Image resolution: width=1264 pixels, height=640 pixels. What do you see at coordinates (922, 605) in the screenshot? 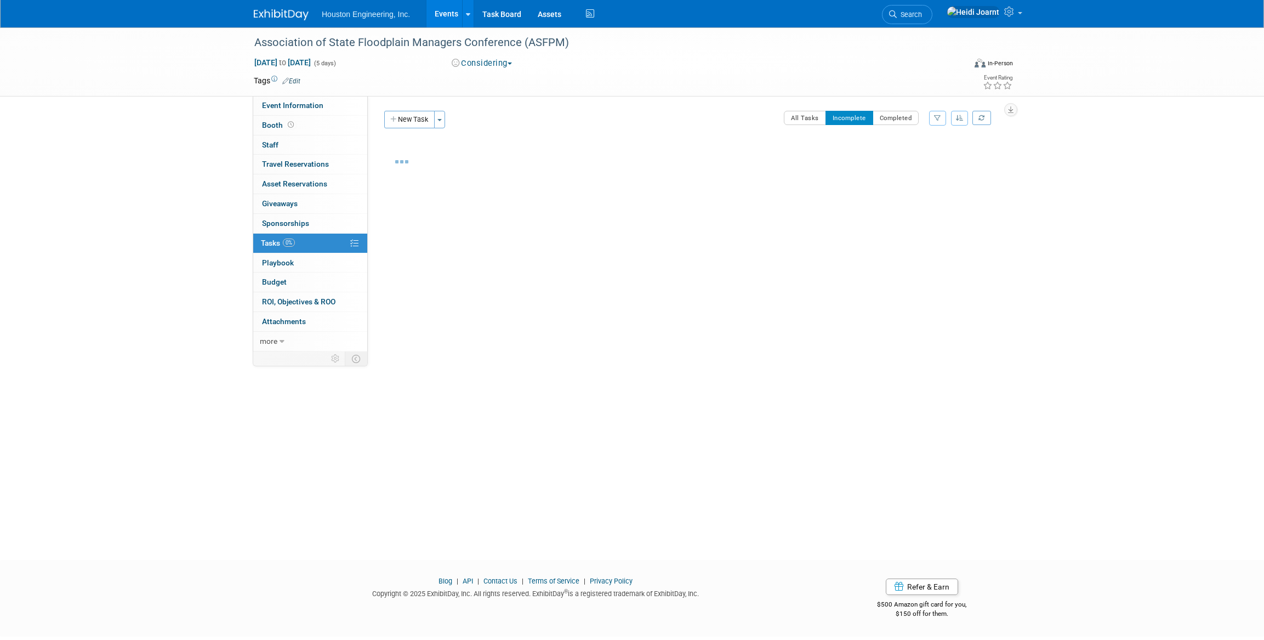
I see `div: $500 Amazon gift card for you,` at bounding box center [922, 605].